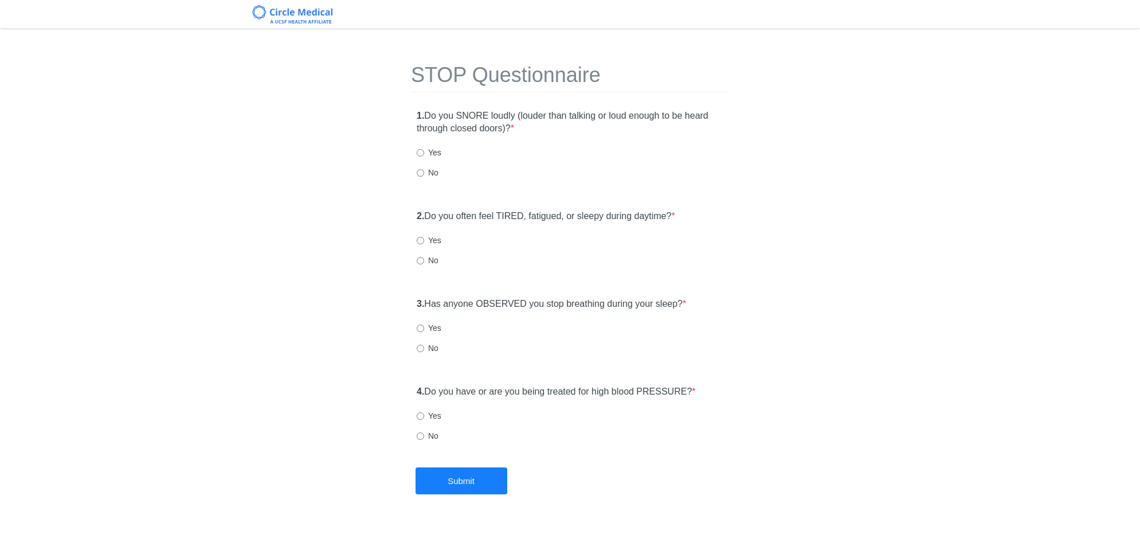 The width and height of the screenshot is (1140, 546). Describe the element at coordinates (420, 303) in the screenshot. I see `strong: 3.` at that location.